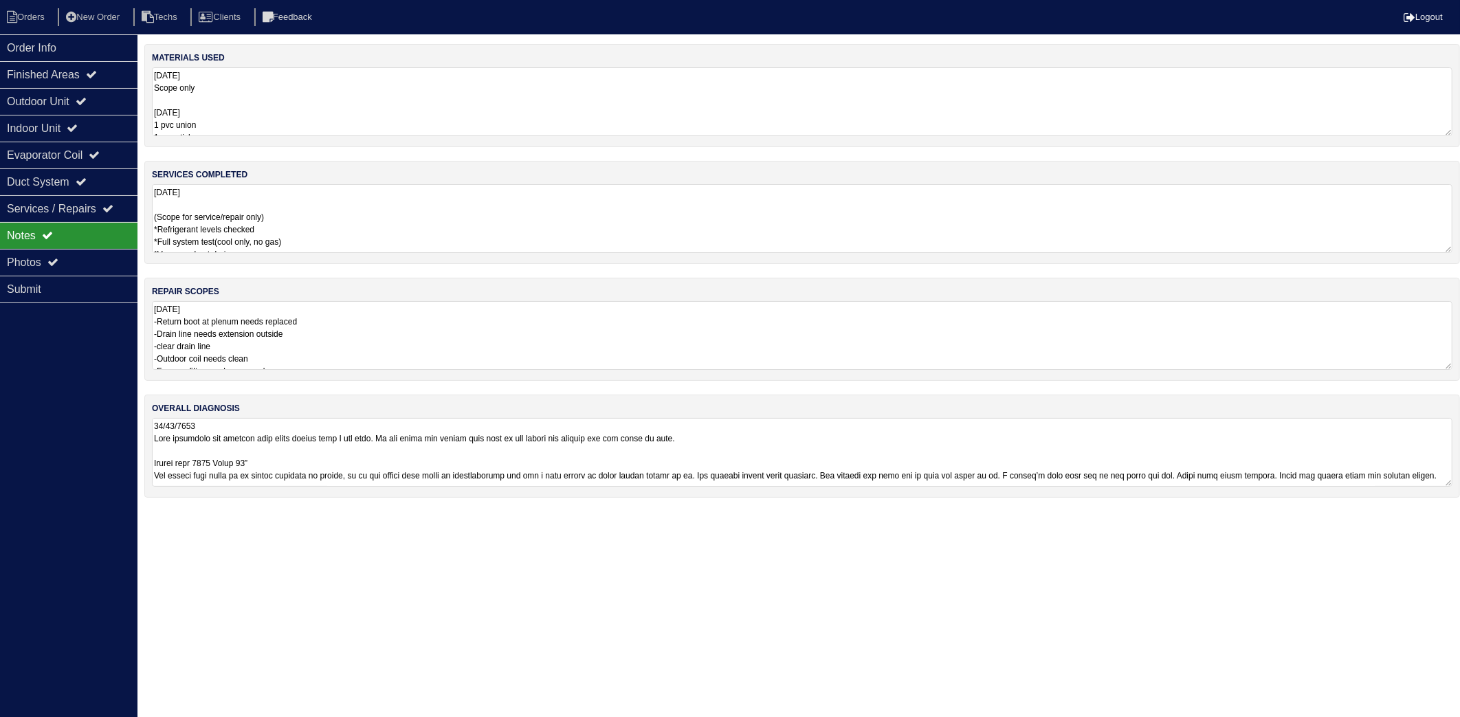 Image resolution: width=1460 pixels, height=717 pixels. I want to click on li: Techs, so click(161, 17).